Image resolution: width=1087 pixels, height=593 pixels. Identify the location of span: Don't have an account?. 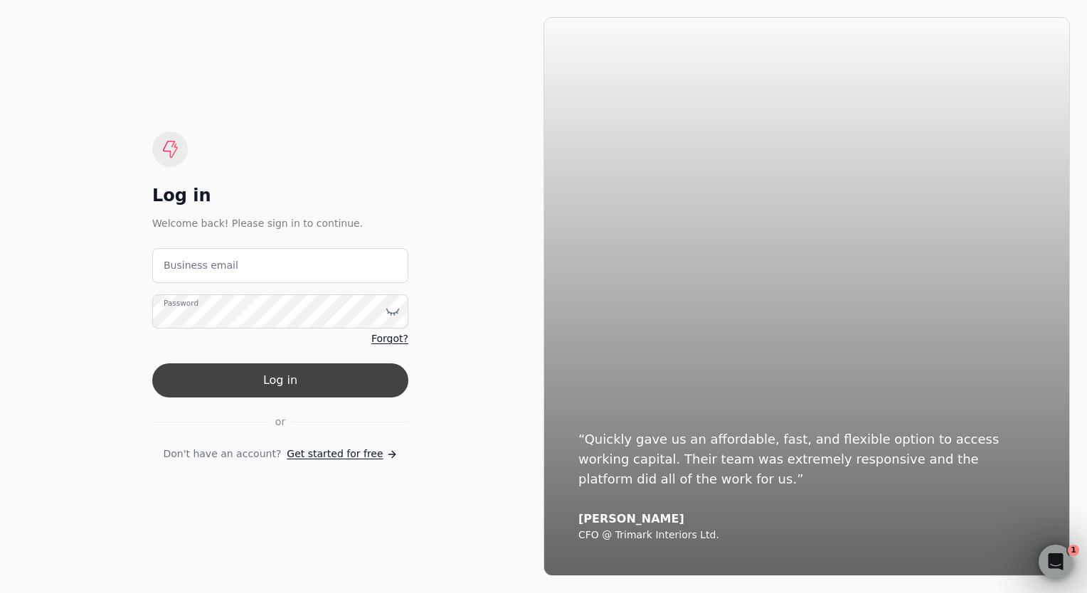
(222, 454).